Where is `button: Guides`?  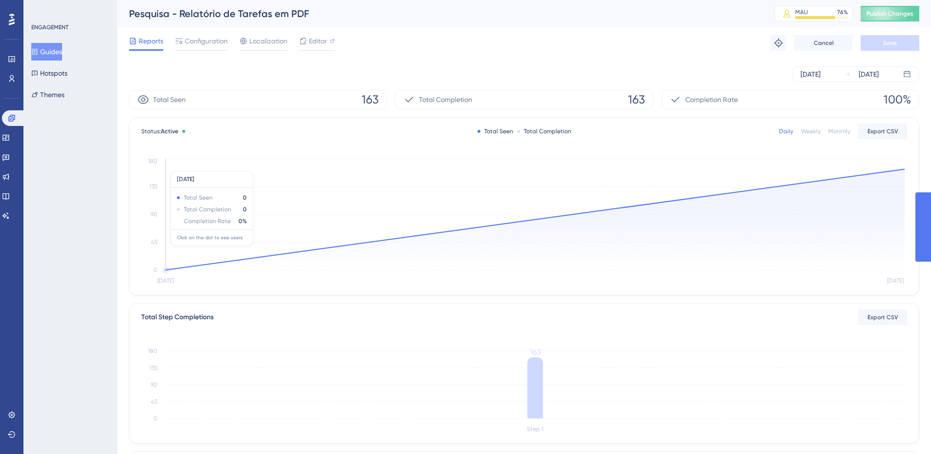
button: Guides is located at coordinates (46, 52).